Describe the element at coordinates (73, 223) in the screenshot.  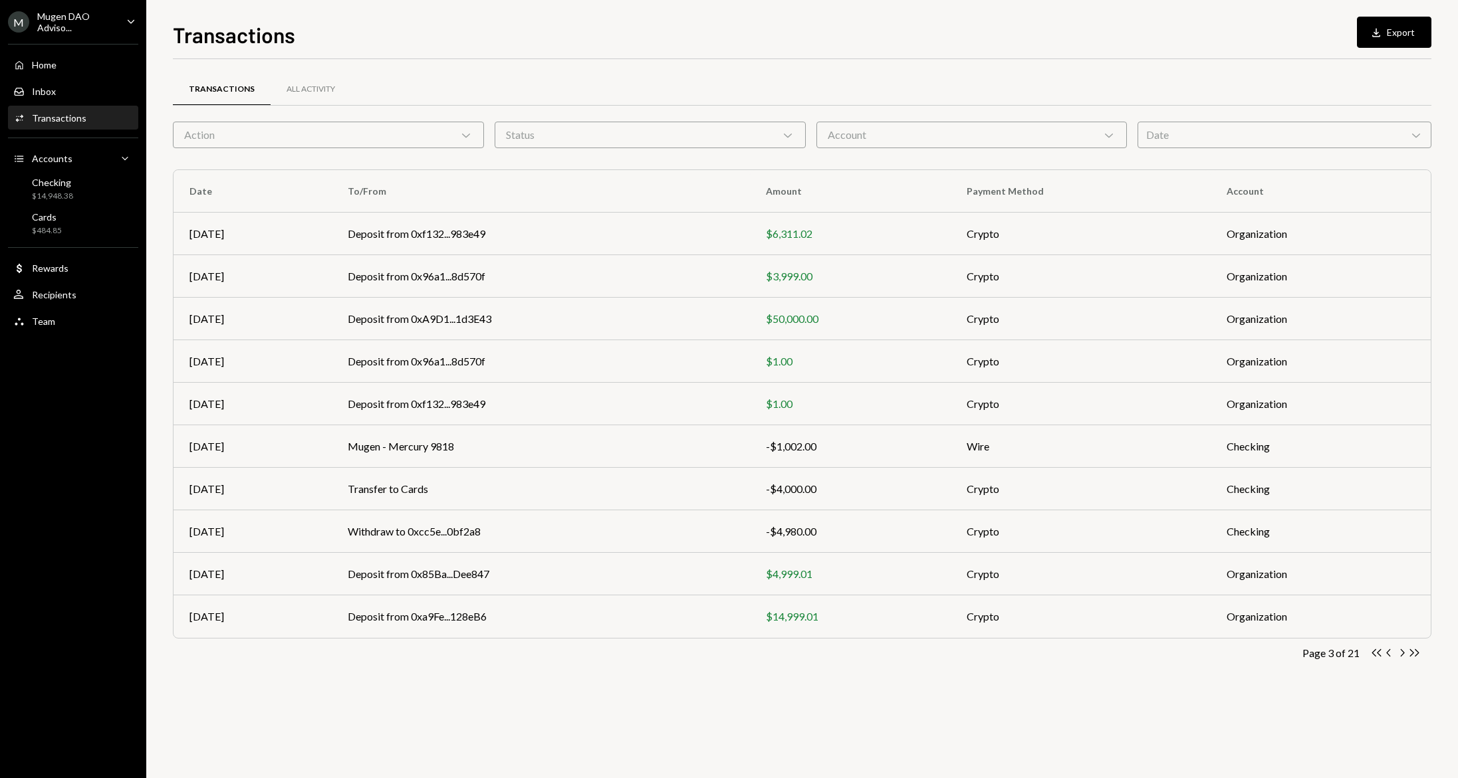
I see `a: Cards$484.85` at that location.